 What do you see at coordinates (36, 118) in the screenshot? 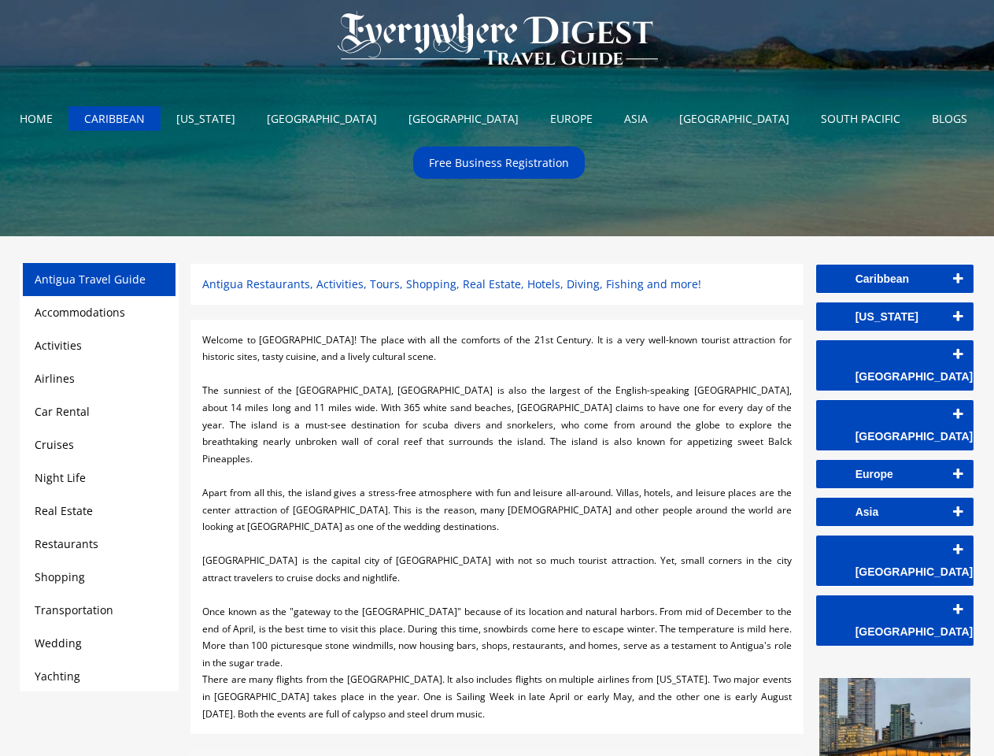
I see `span: HOME` at bounding box center [36, 118].